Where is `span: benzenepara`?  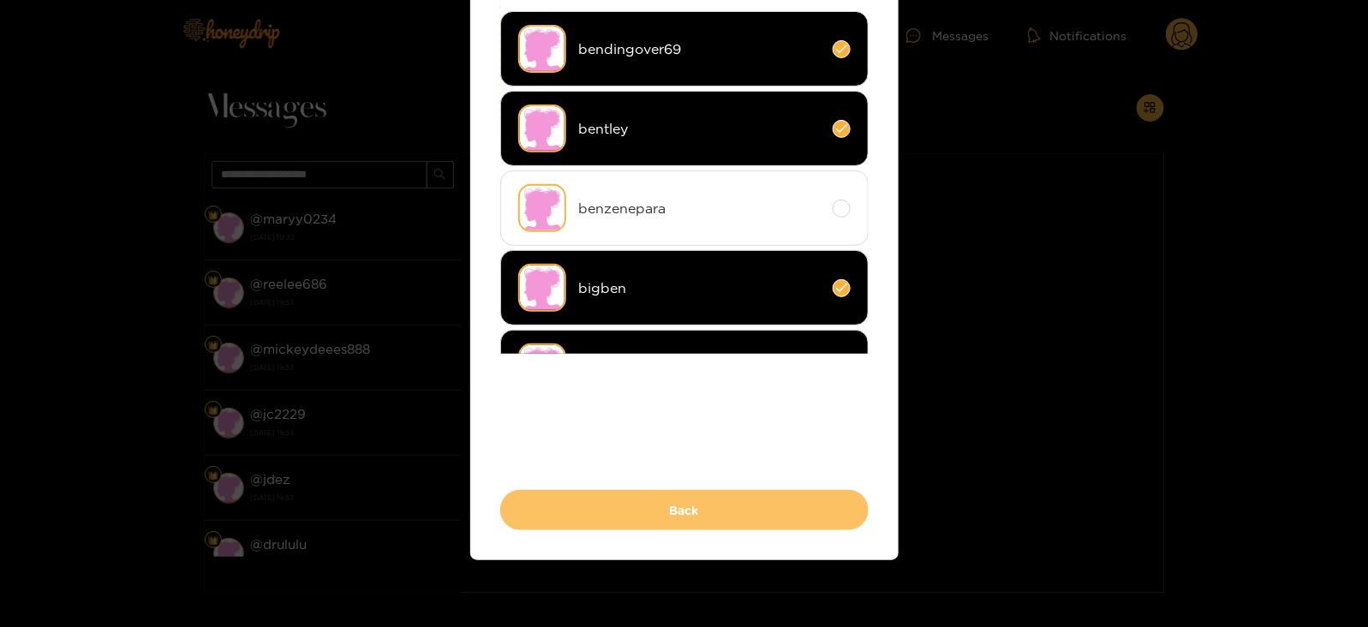
span: benzenepara is located at coordinates (699, 208).